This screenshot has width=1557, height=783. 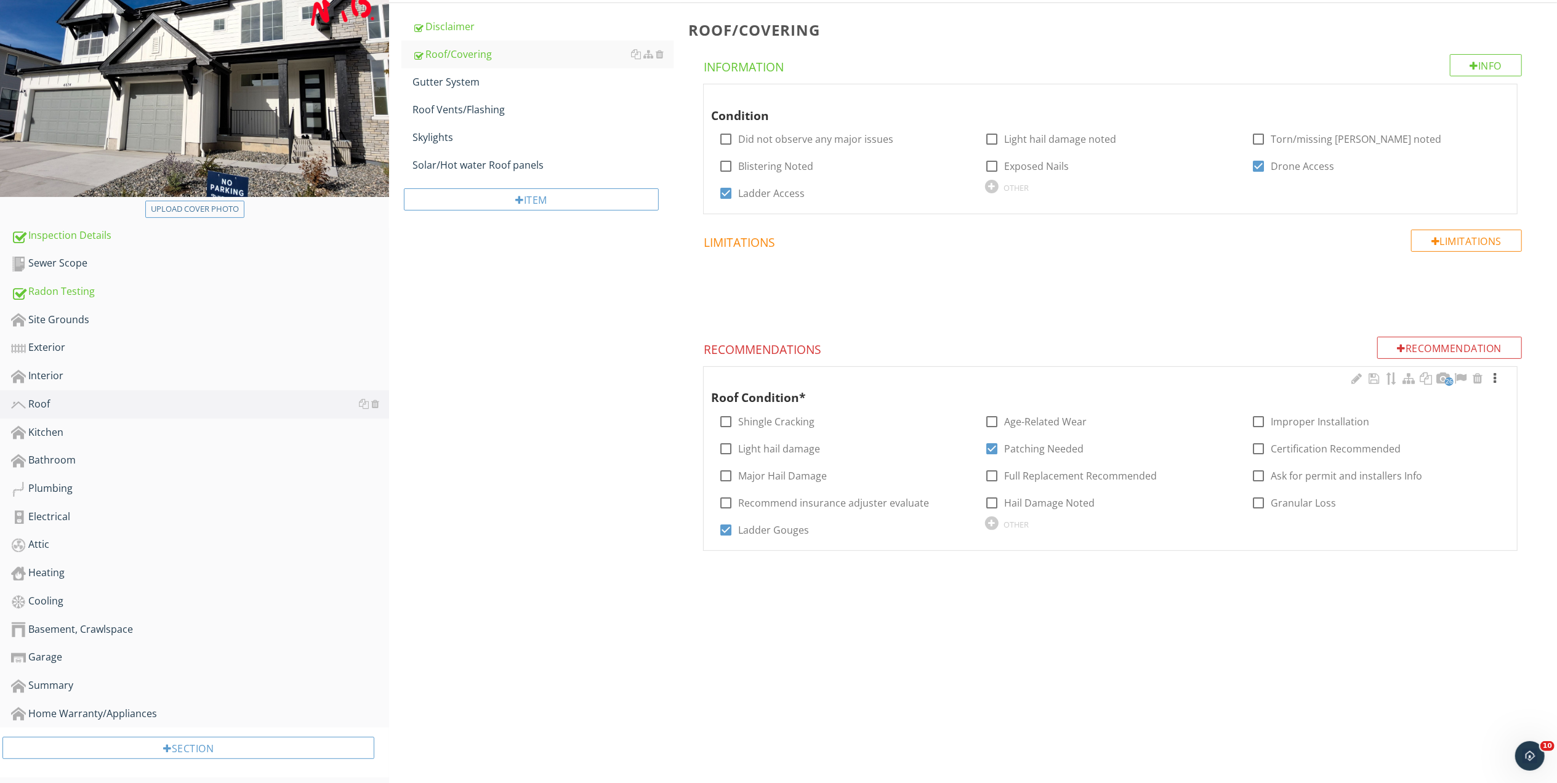 What do you see at coordinates (543, 82) in the screenshot?
I see `div: Gutter System` at bounding box center [543, 82].